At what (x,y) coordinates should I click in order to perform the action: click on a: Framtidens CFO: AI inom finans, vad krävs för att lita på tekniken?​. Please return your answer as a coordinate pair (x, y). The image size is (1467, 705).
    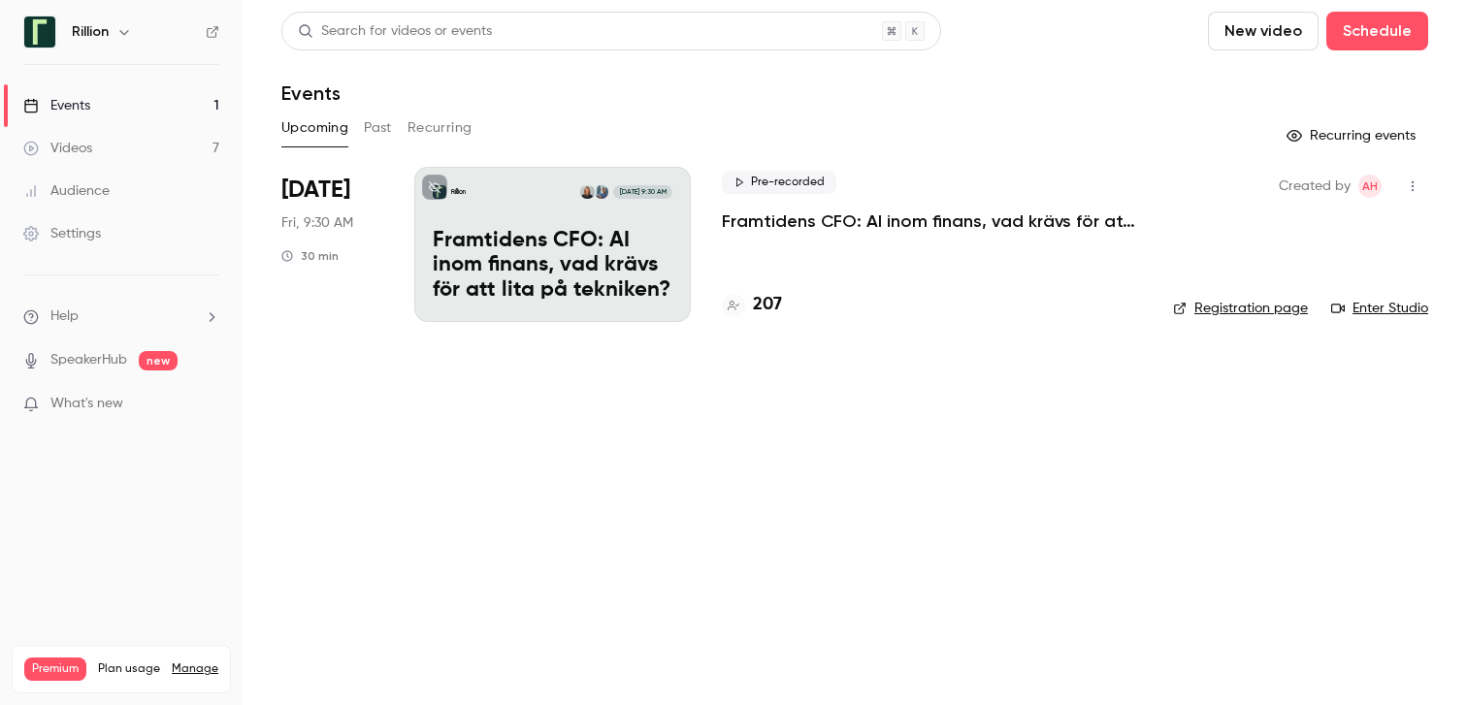
    Looking at the image, I should click on (931, 221).